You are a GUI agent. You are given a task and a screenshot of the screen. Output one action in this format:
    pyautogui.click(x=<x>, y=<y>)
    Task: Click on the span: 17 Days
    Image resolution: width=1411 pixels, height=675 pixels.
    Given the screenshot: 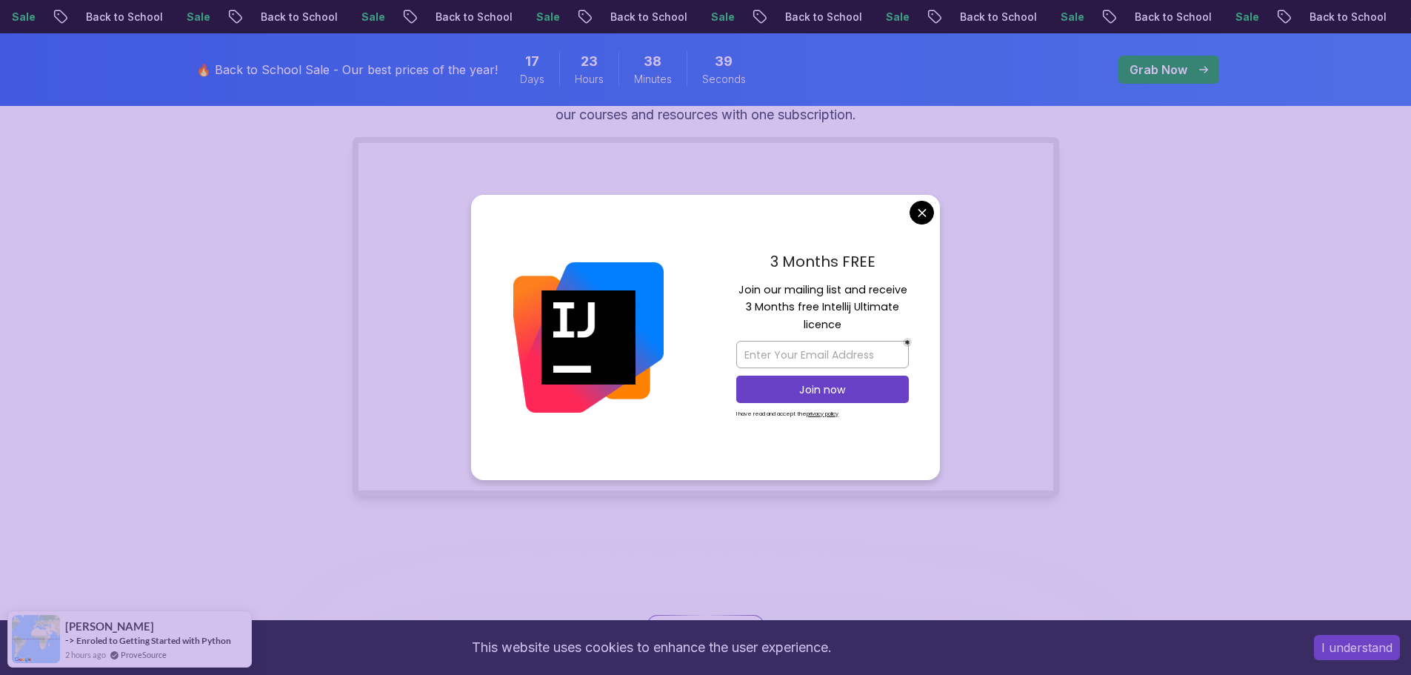 What is the action you would take?
    pyautogui.click(x=532, y=61)
    